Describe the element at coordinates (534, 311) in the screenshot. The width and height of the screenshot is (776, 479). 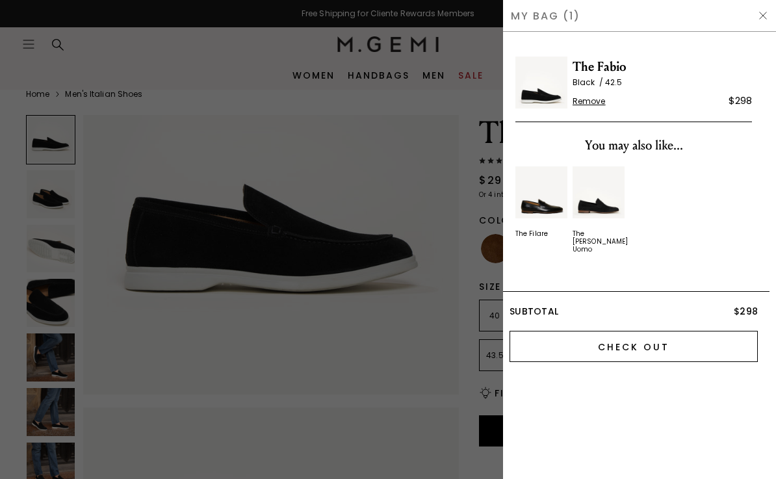
I see `span: Subtotal` at that location.